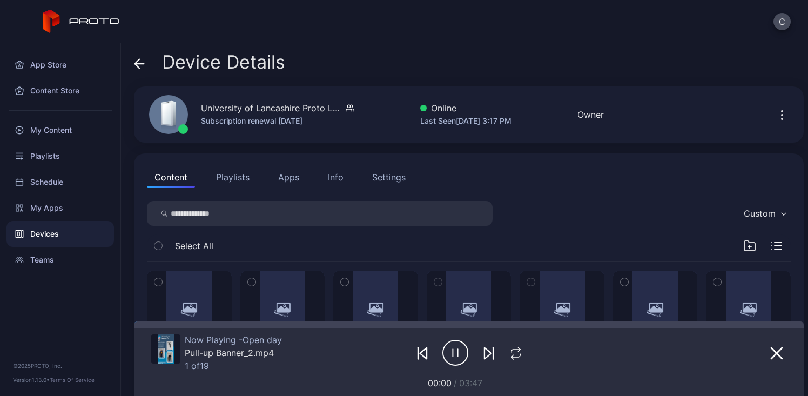  What do you see at coordinates (782, 22) in the screenshot?
I see `button: C` at bounding box center [782, 22].